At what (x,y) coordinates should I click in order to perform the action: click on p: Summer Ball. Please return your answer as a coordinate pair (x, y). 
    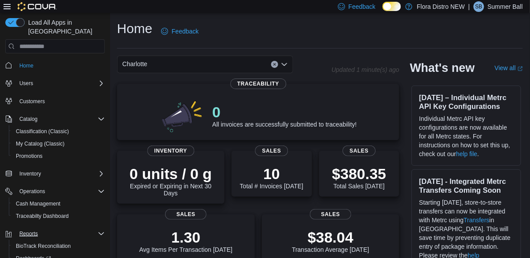
    Looking at the image, I should click on (505, 7).